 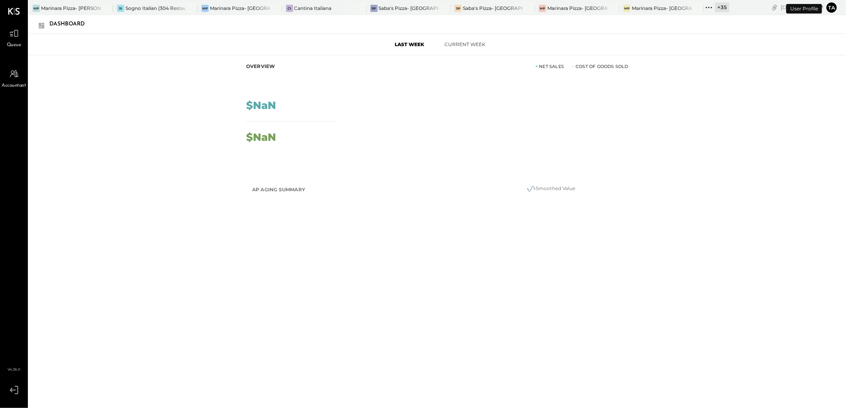 What do you see at coordinates (260, 66) in the screenshot?
I see `div: Overview` at bounding box center [260, 66].